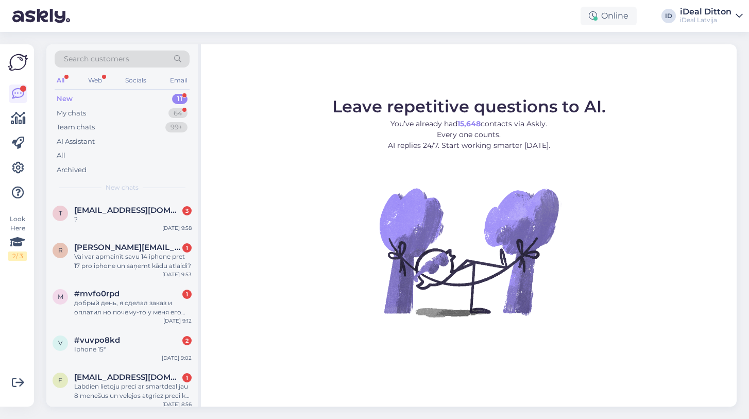 This screenshot has height=419, width=749. I want to click on div: 99+, so click(176, 127).